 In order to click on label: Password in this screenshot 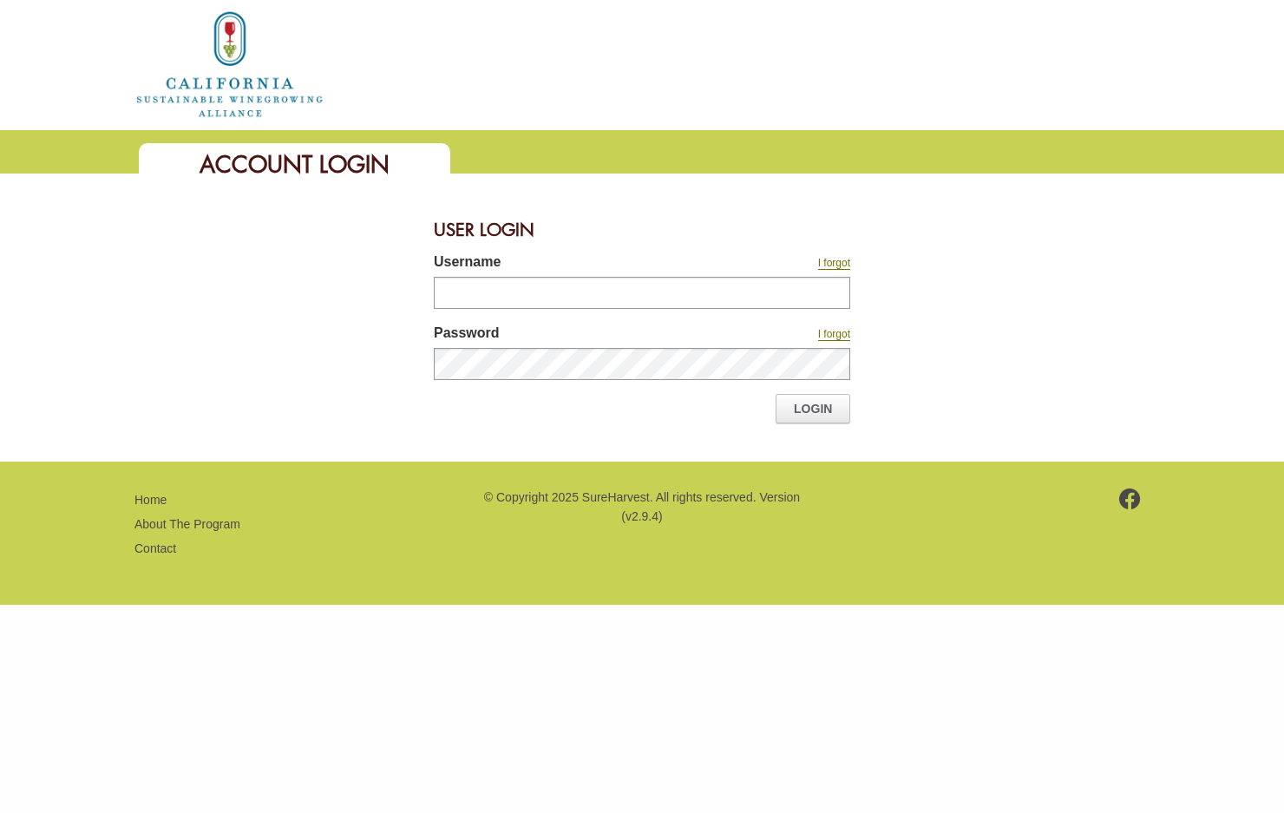, I will do `click(568, 335)`.